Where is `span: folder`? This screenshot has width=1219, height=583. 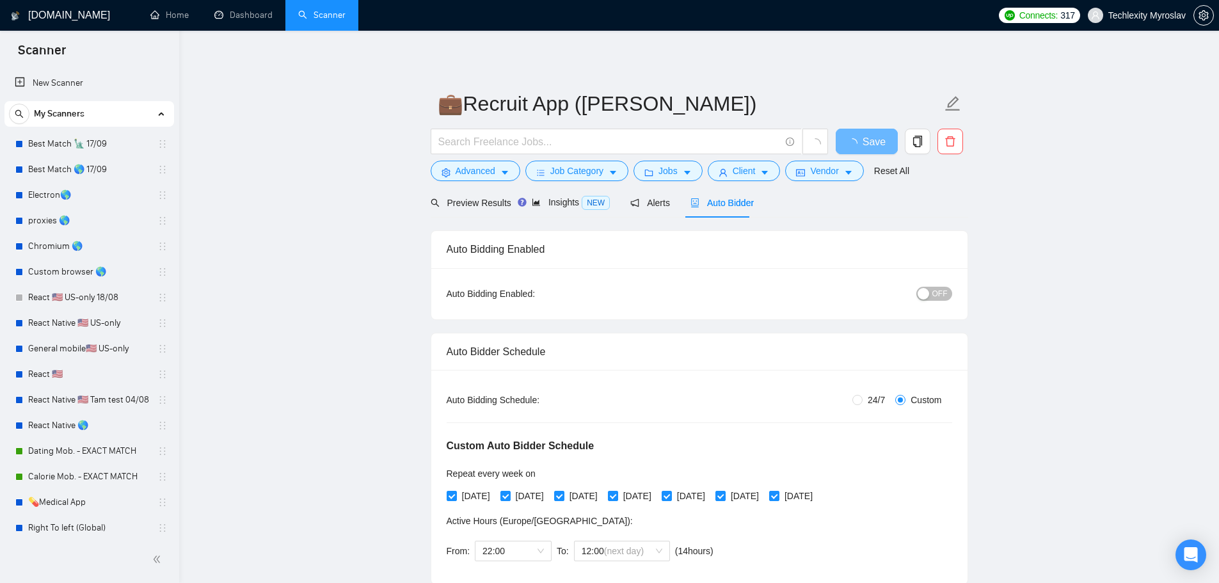 span: folder is located at coordinates (649, 172).